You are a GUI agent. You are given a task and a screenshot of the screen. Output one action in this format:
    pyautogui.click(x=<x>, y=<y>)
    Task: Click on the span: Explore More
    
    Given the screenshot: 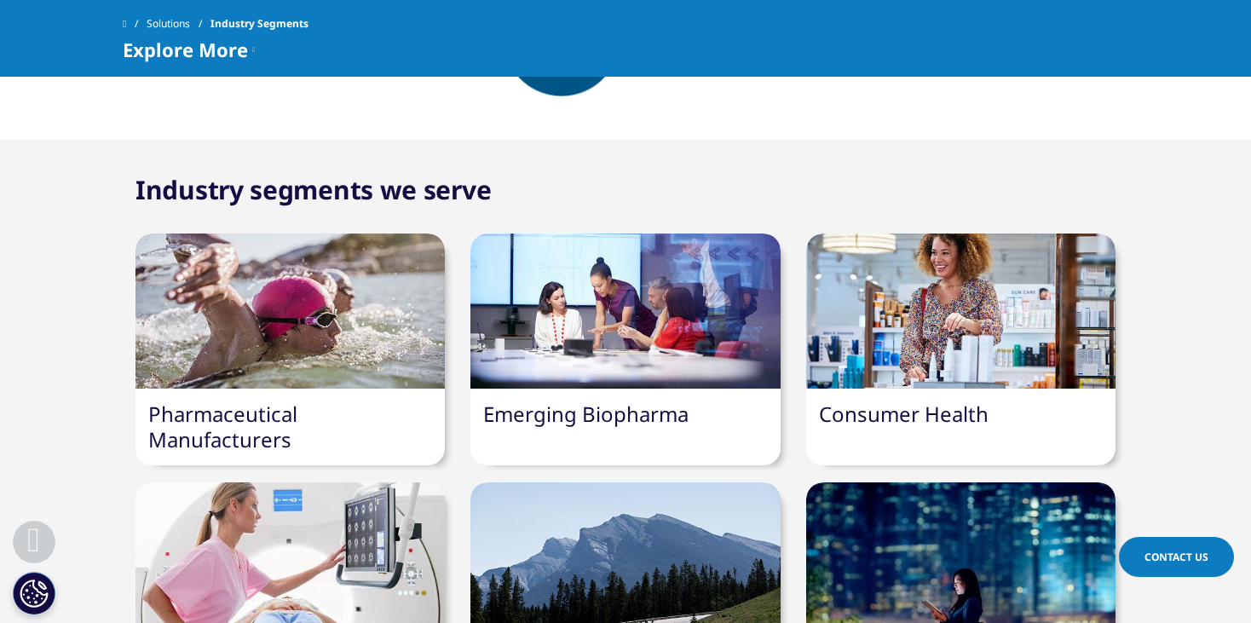 What is the action you would take?
    pyautogui.click(x=185, y=49)
    